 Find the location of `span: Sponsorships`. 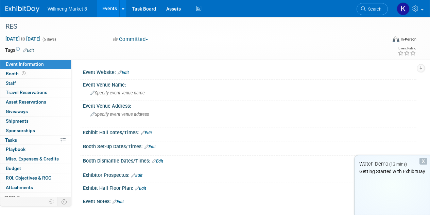

span: Sponsorships is located at coordinates (20, 130).